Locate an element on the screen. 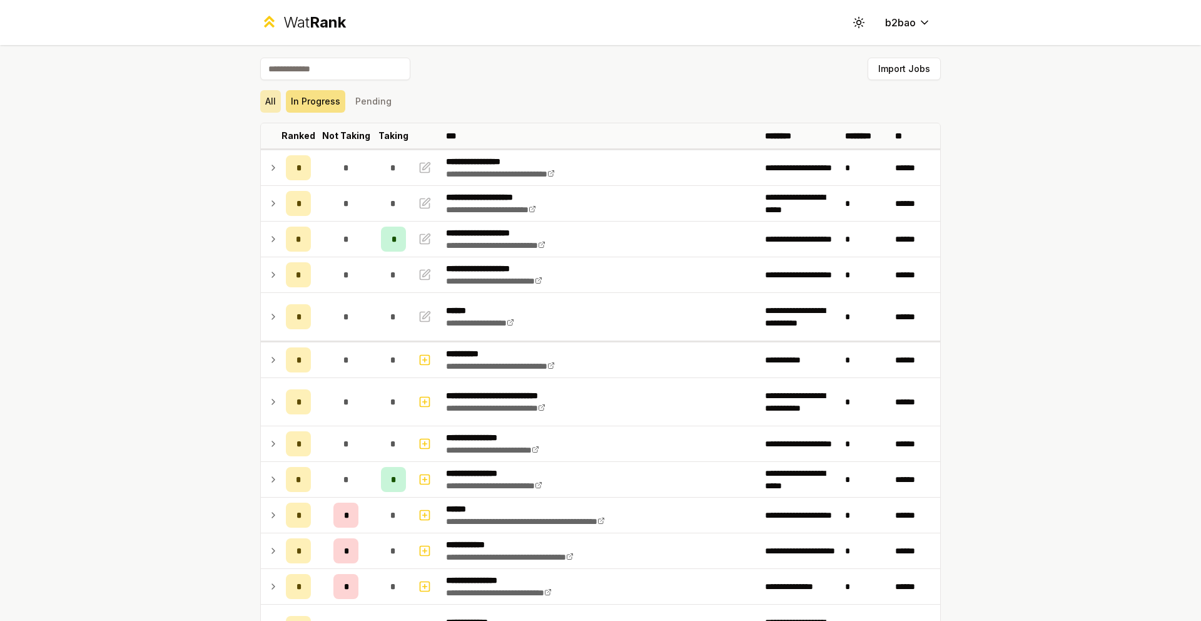  p: Ranked is located at coordinates (298, 136).